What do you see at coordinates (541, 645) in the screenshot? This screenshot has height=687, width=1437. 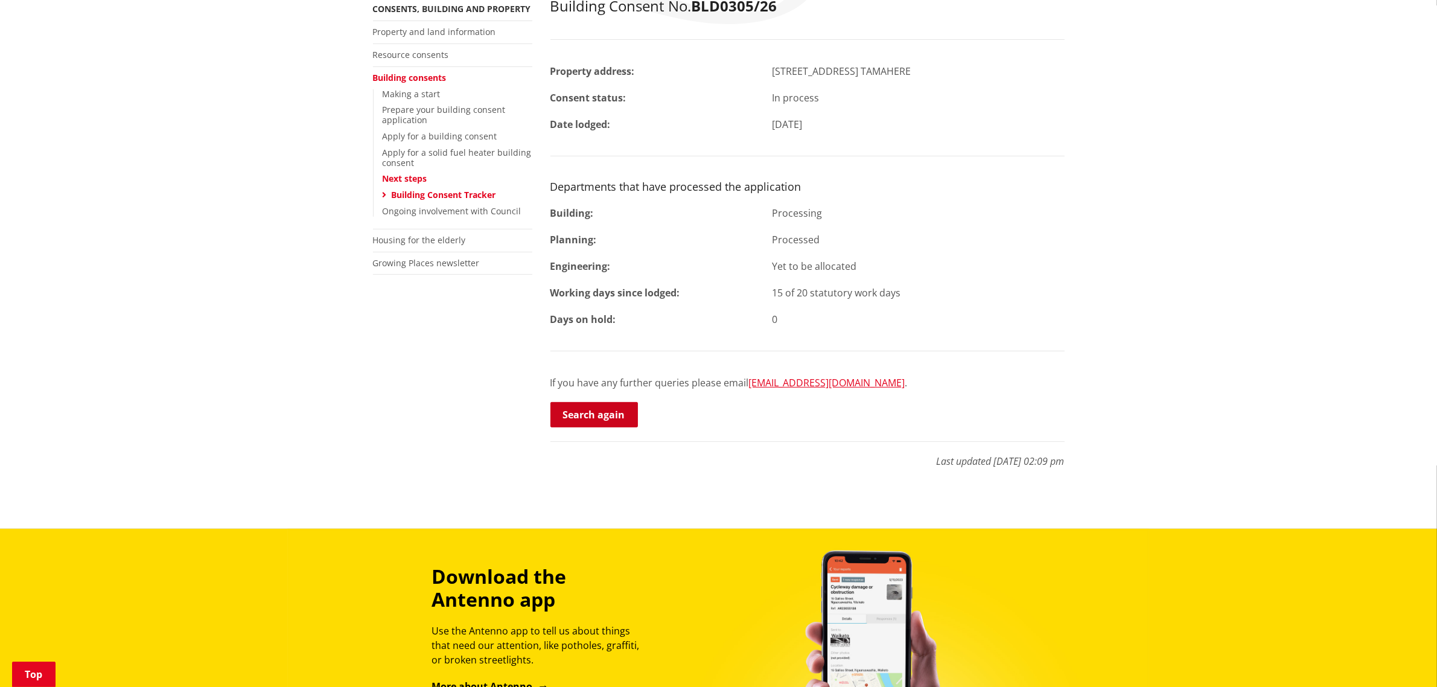 I see `p: Use the Antenno app to tell us about things that need our attention, like potholes, graffiti, or ...` at bounding box center [541, 645].